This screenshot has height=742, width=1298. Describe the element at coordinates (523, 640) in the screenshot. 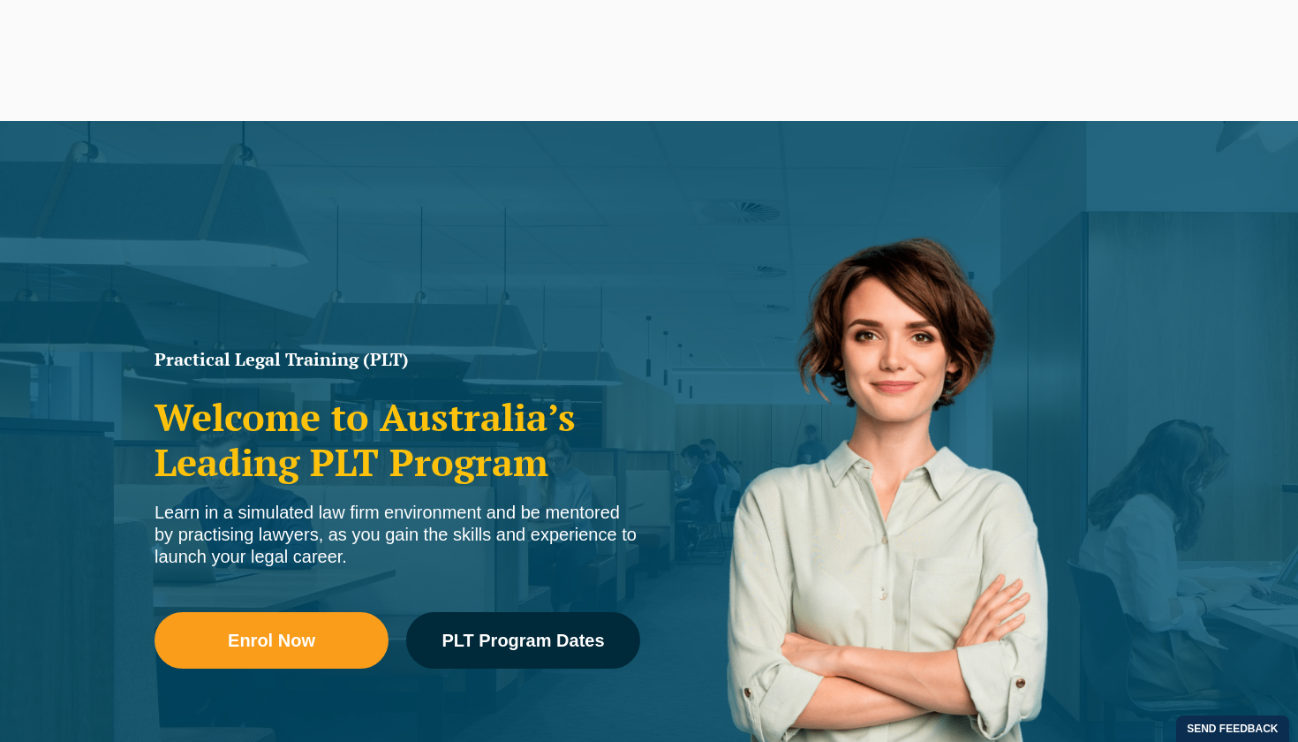

I see `span: PLT Program Dates` at that location.